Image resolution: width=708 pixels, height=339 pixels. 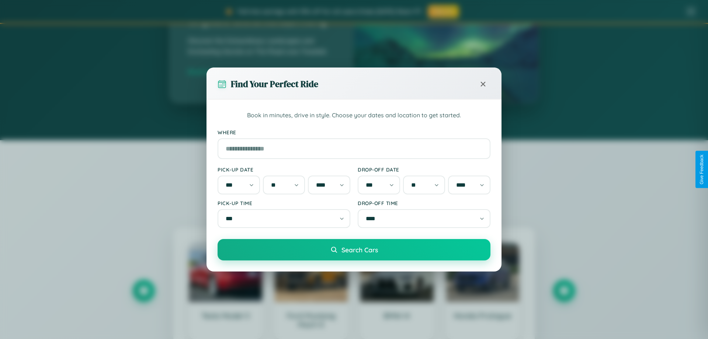 I want to click on label: Drop-off Date, so click(x=424, y=169).